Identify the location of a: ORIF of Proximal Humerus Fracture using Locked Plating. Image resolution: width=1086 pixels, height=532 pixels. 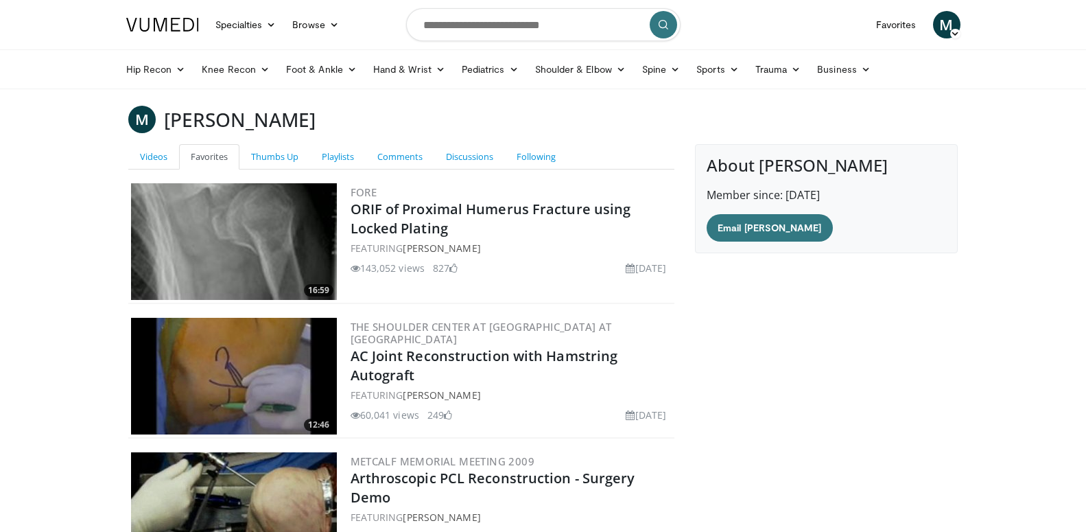
(490, 218).